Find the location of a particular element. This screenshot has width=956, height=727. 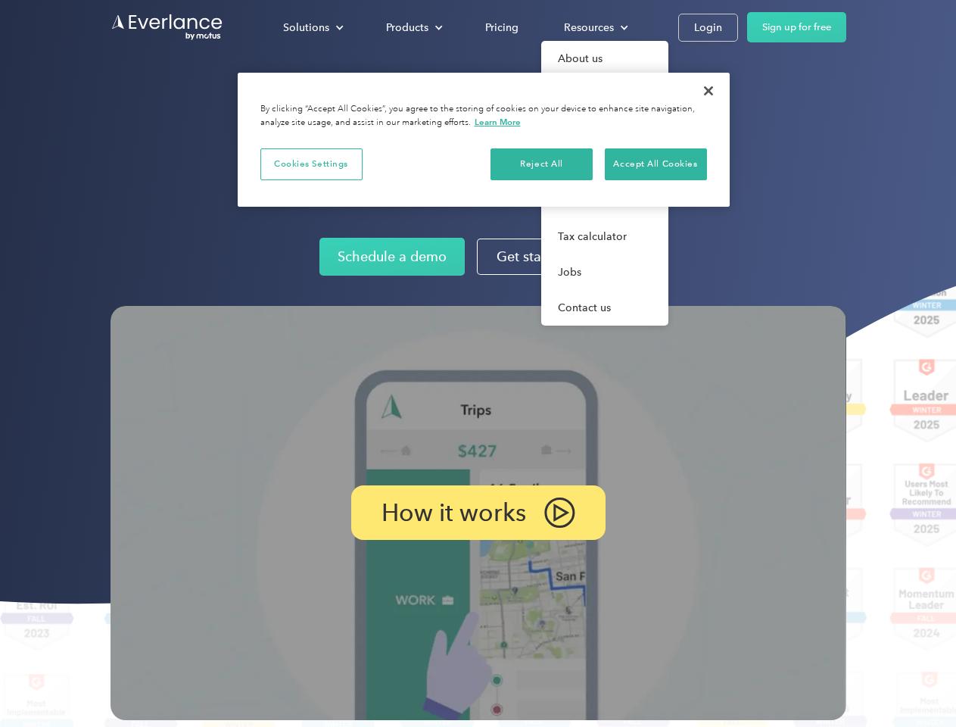

input: Submit is located at coordinates (149, 106).